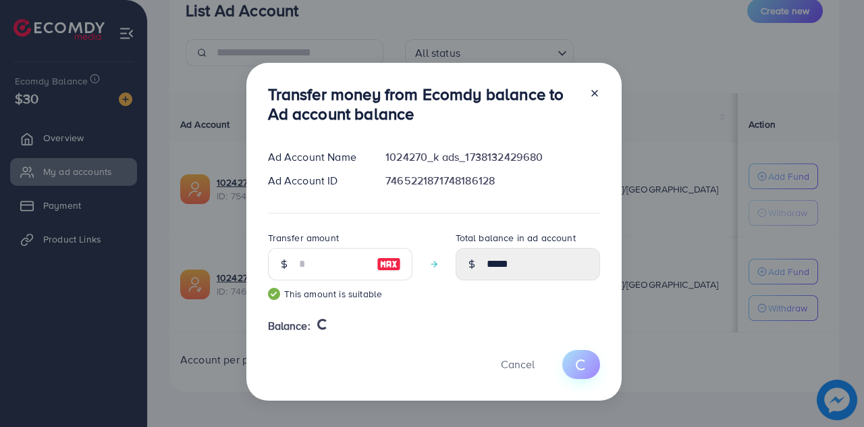 The width and height of the screenshot is (864, 427). What do you see at coordinates (492, 180) in the screenshot?
I see `div: 7465221871748186128` at bounding box center [492, 180].